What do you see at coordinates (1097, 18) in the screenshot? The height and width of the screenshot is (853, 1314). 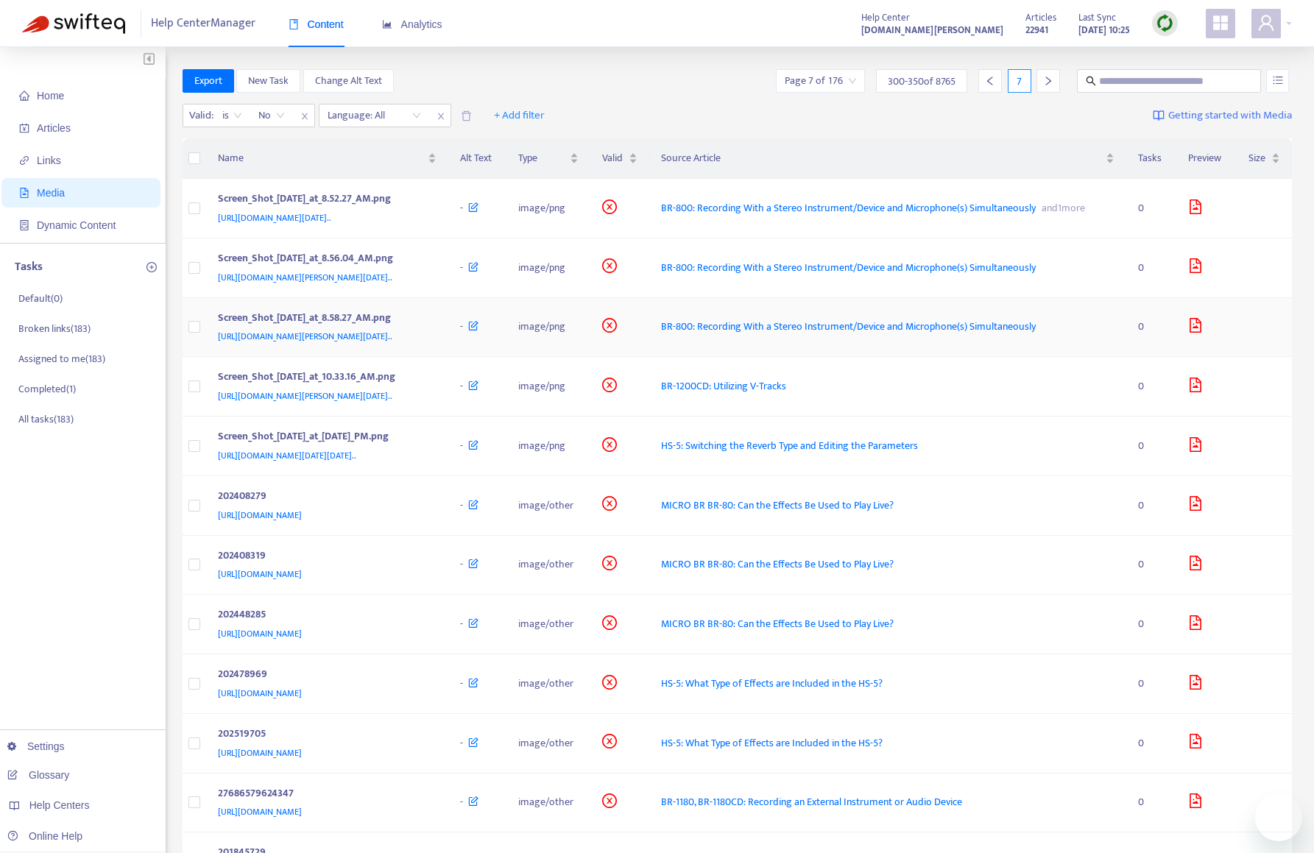 I see `span: Last Sync` at bounding box center [1097, 18].